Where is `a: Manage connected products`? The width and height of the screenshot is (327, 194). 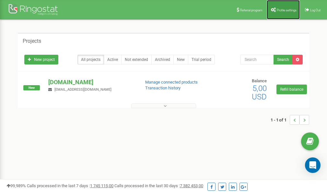
a: Manage connected products is located at coordinates (172, 82).